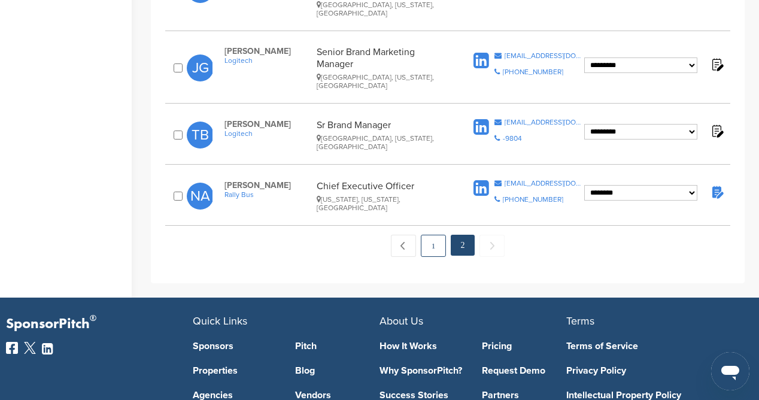 This screenshot has height=400, width=759. Describe the element at coordinates (421, 370) in the screenshot. I see `a: Why SponsorPitch?` at that location.